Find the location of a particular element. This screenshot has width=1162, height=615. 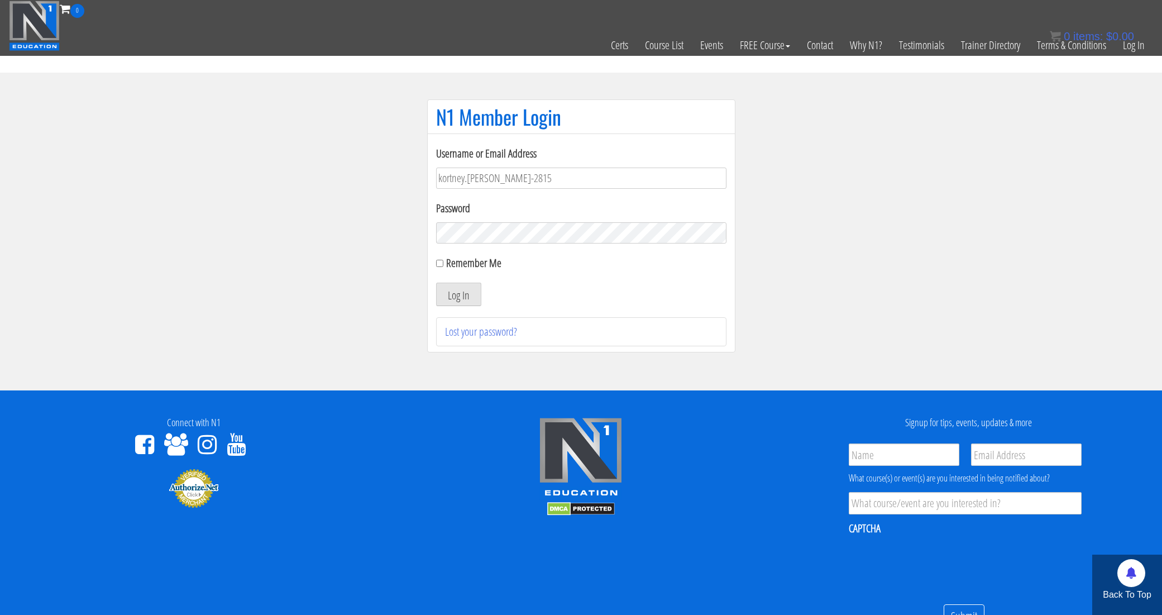

h4: Signup for tips, events, updates & more is located at coordinates (968, 423).